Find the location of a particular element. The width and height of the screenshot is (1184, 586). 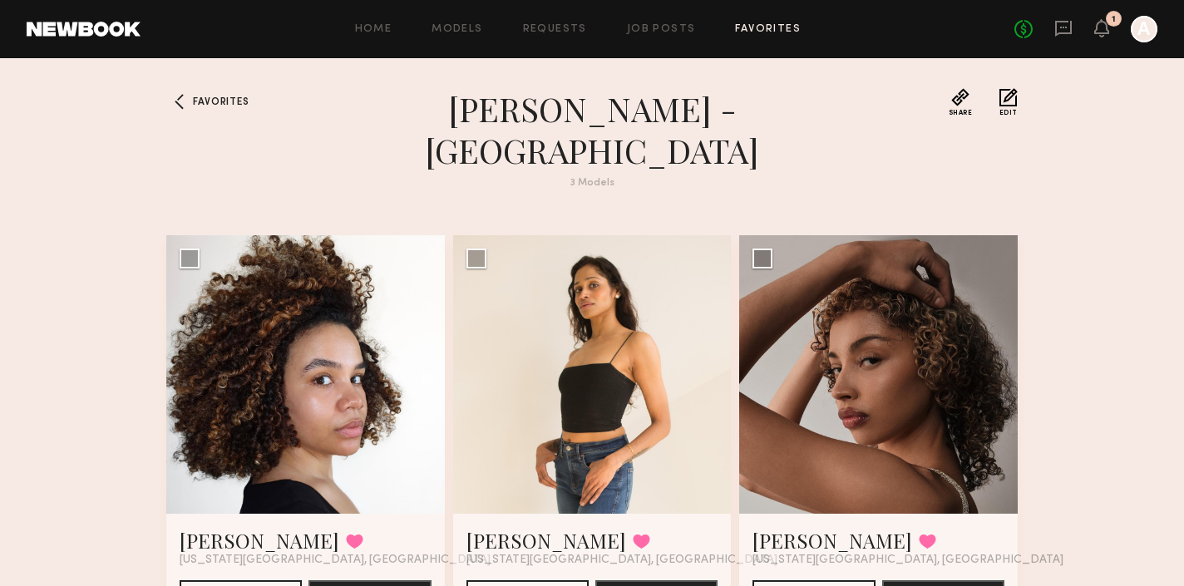

div: 3 Models is located at coordinates (592, 183).